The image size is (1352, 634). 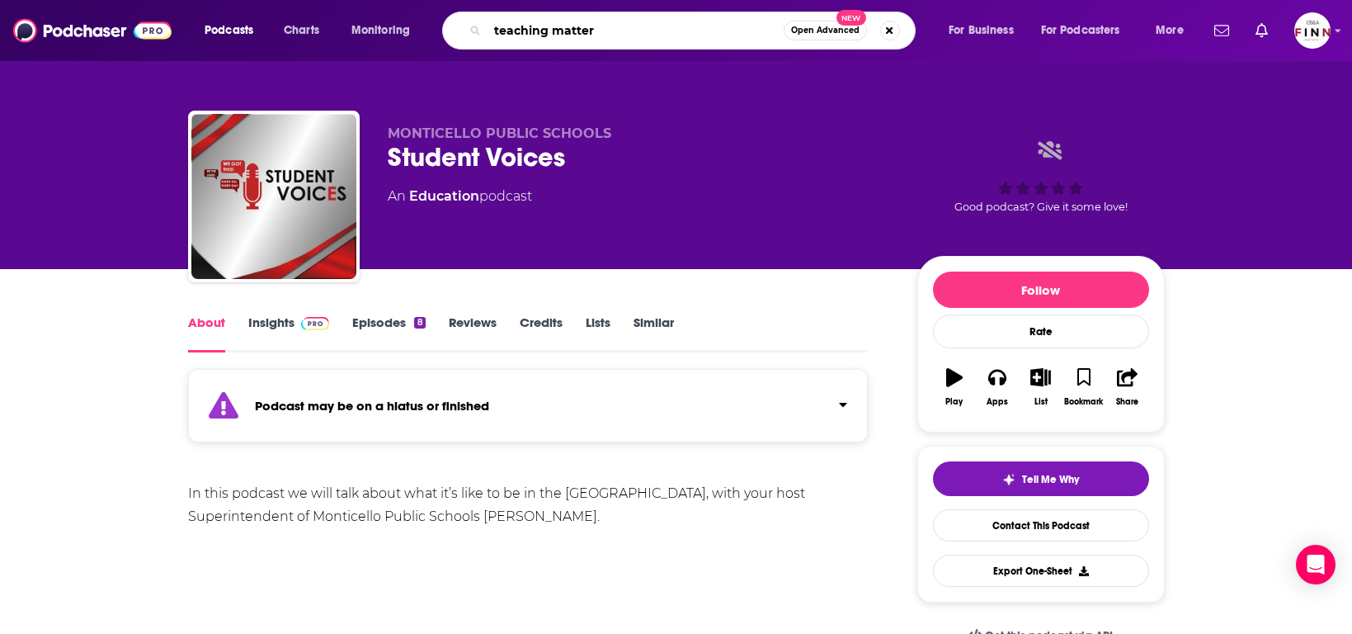 I want to click on a: Charts, so click(x=301, y=31).